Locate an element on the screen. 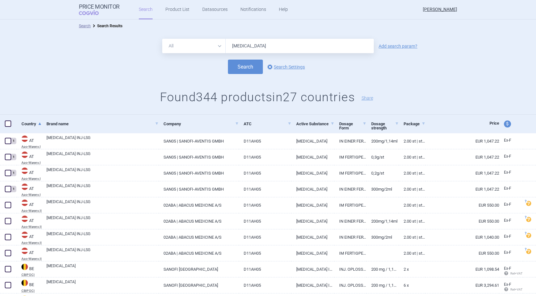  a: Add search param? is located at coordinates (398, 46).